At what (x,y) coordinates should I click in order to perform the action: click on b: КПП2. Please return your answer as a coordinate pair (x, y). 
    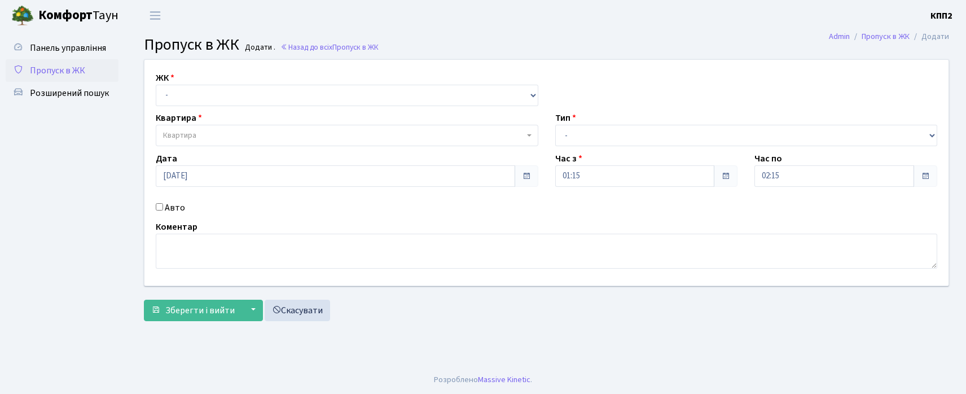
    Looking at the image, I should click on (941, 16).